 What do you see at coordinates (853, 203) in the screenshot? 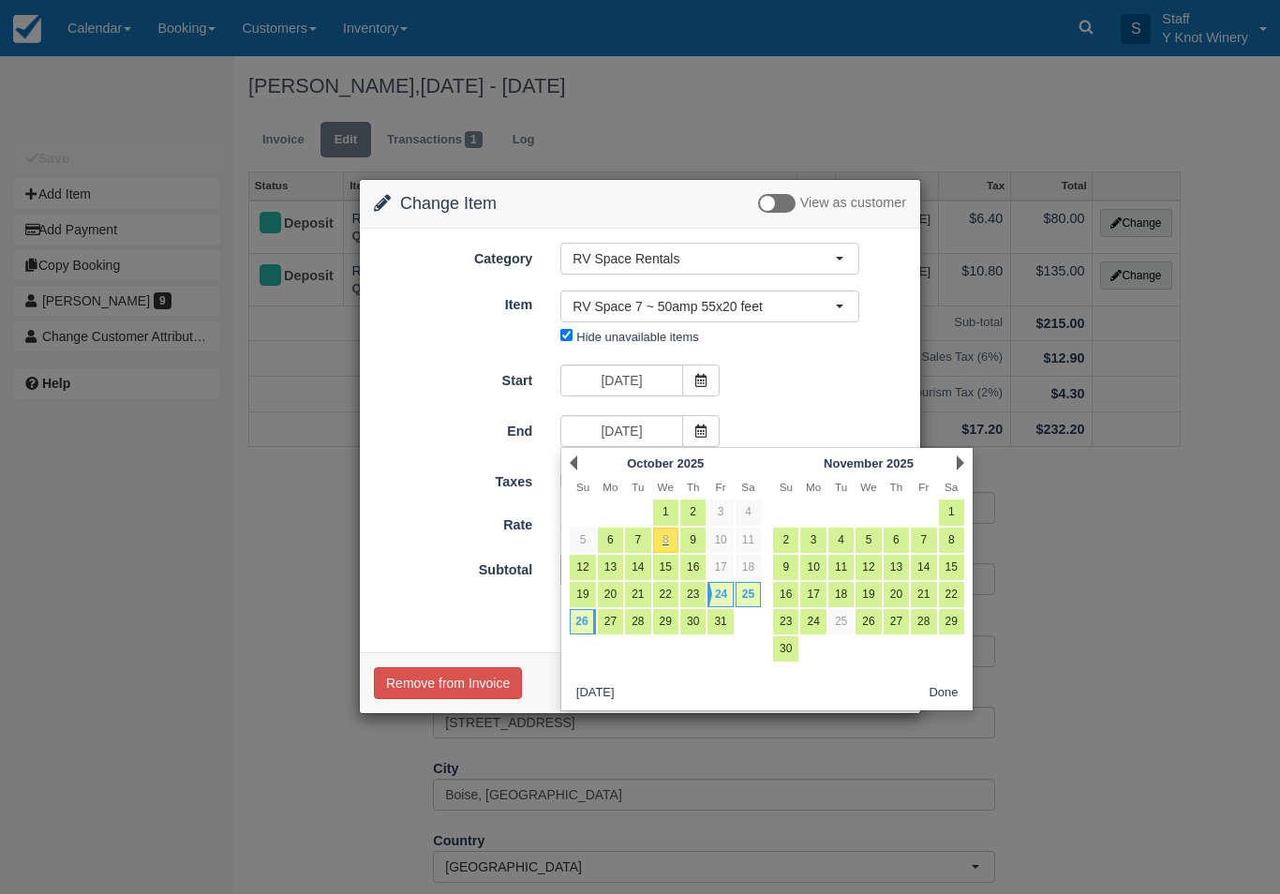
I see `span: View as customer` at bounding box center [853, 203].